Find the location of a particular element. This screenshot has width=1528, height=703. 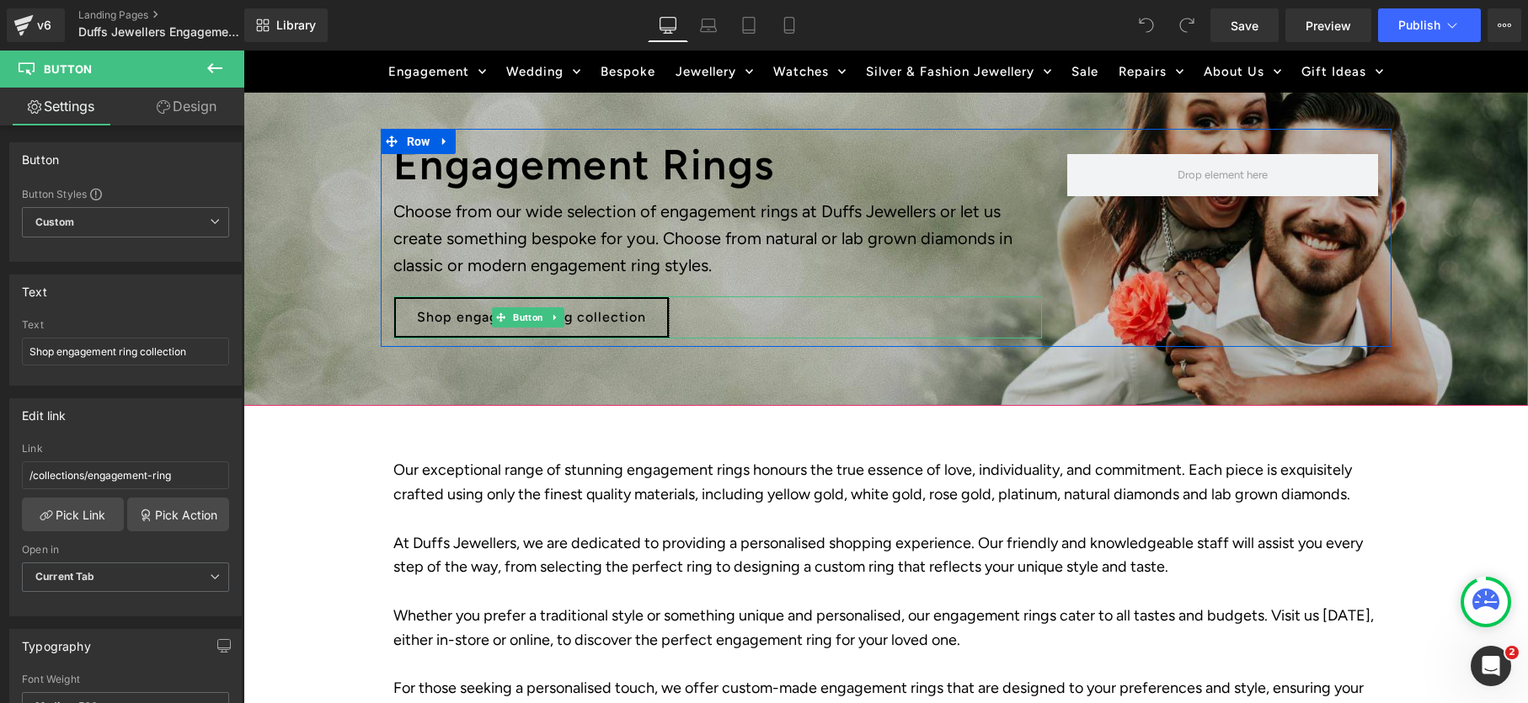

span: Bespoke is located at coordinates (384, 21).